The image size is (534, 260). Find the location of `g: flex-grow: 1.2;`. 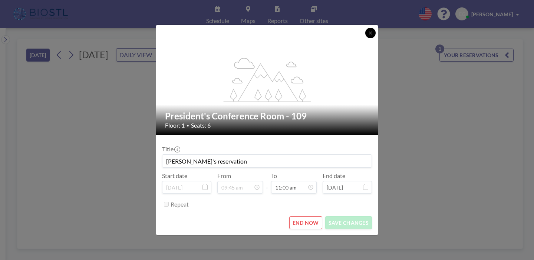

g: flex-grow: 1.2; is located at coordinates (268, 79).